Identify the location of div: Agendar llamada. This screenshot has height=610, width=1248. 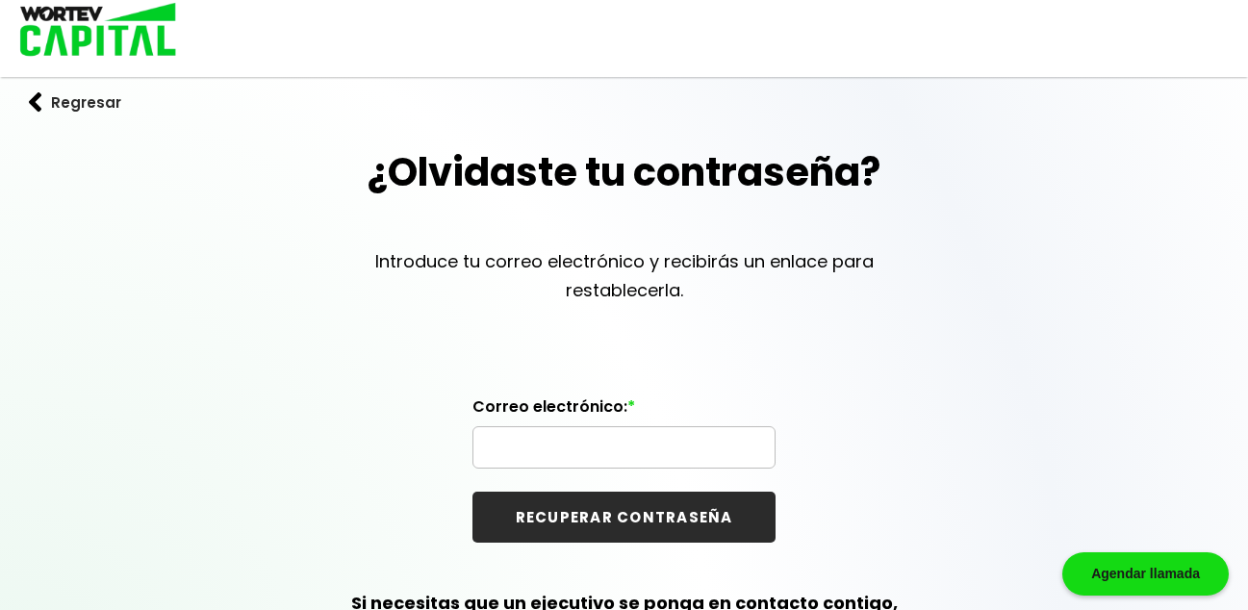
(1145, 573).